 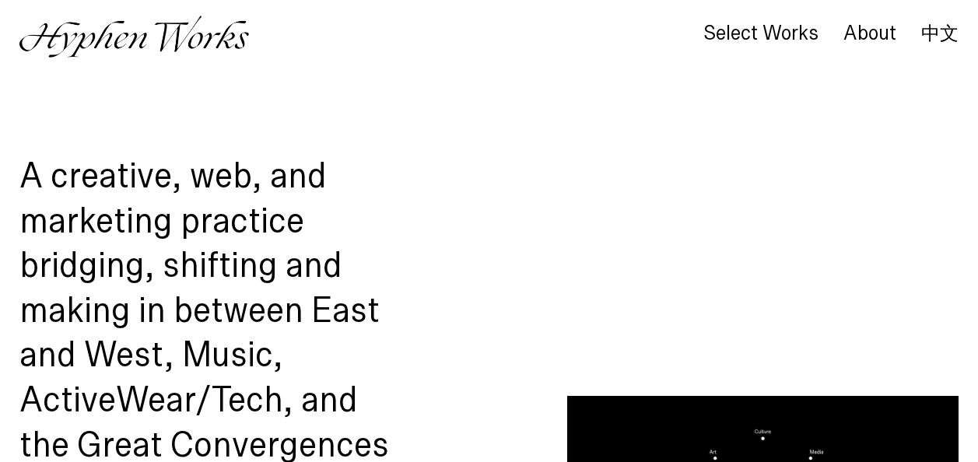 I want to click on div: Select Works, so click(x=761, y=33).